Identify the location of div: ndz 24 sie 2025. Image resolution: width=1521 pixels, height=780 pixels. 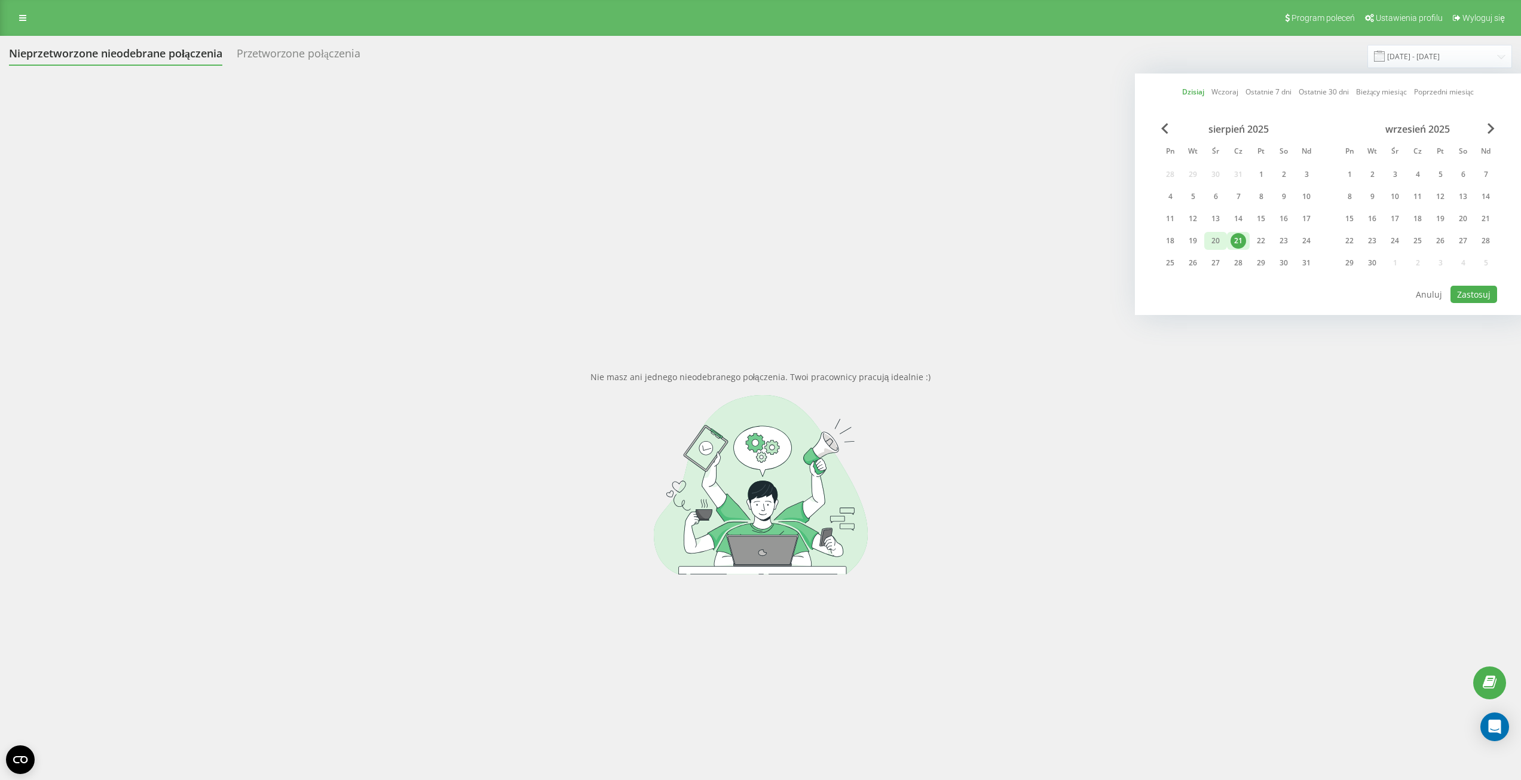
(1306, 241).